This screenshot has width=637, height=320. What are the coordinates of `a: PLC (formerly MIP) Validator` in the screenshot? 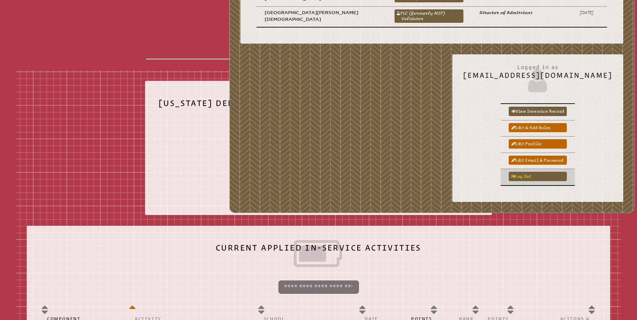 It's located at (429, 16).